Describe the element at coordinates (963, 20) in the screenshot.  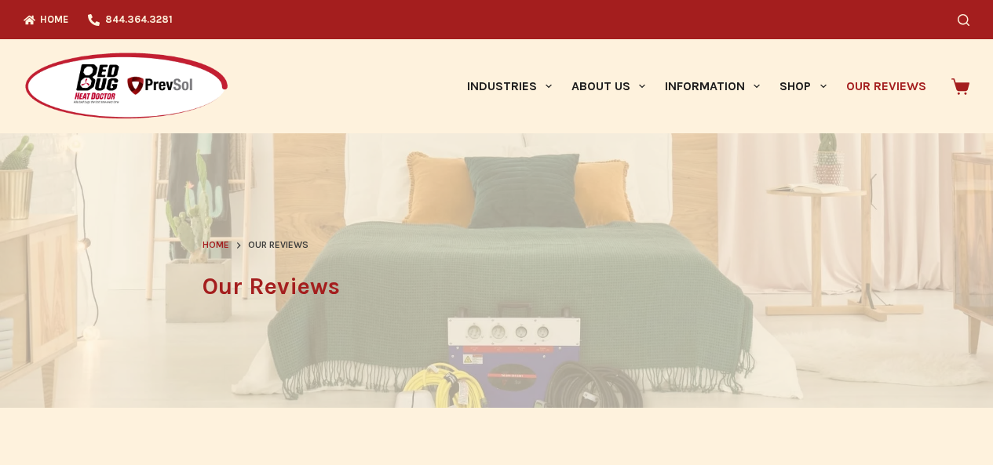
I see `button: Search` at that location.